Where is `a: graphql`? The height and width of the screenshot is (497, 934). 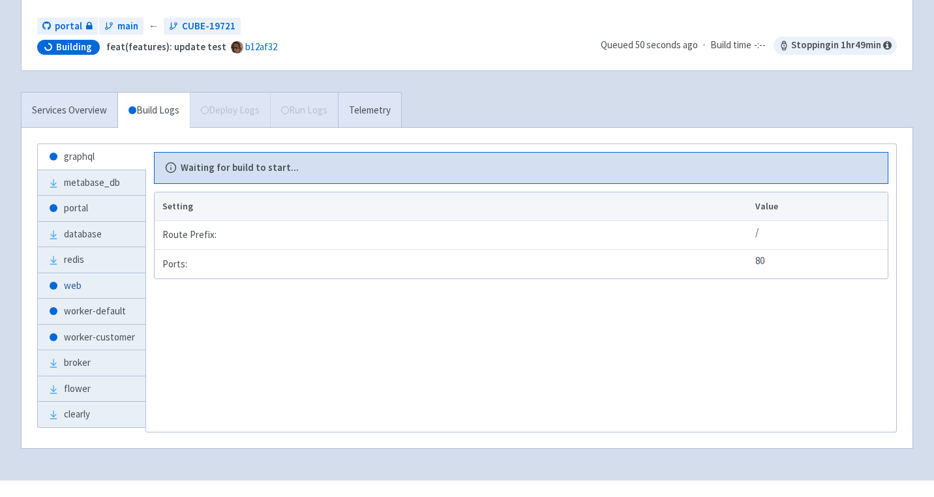
a: graphql is located at coordinates (91, 157).